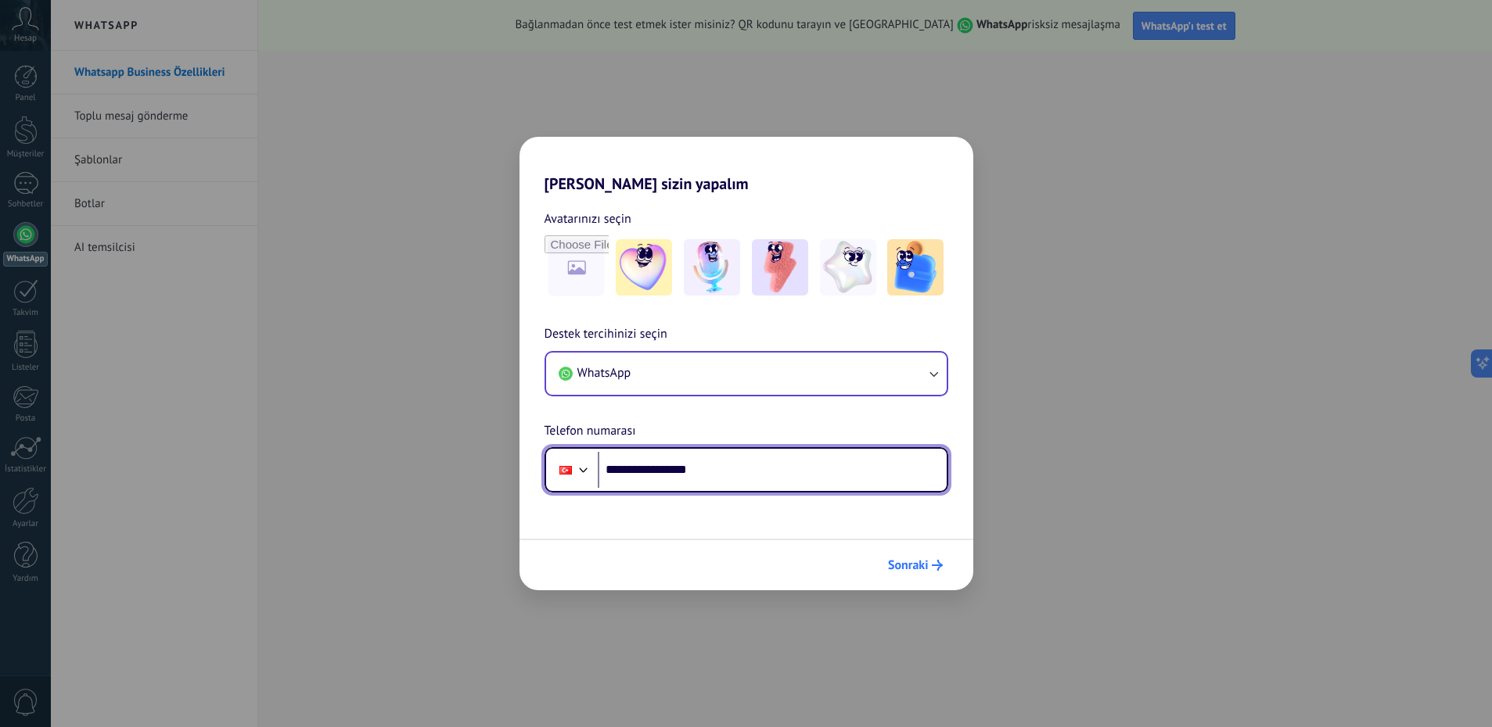 The image size is (1492, 727). Describe the element at coordinates (605, 335) in the screenshot. I see `span: Destek tercihinizi seçin` at that location.